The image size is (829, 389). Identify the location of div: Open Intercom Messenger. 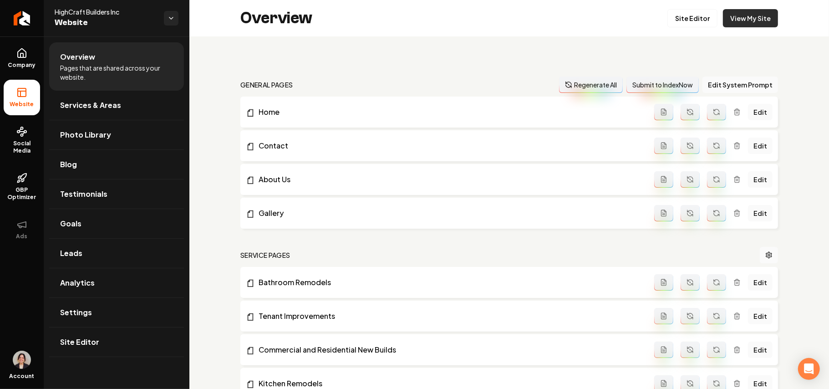
(809, 369).